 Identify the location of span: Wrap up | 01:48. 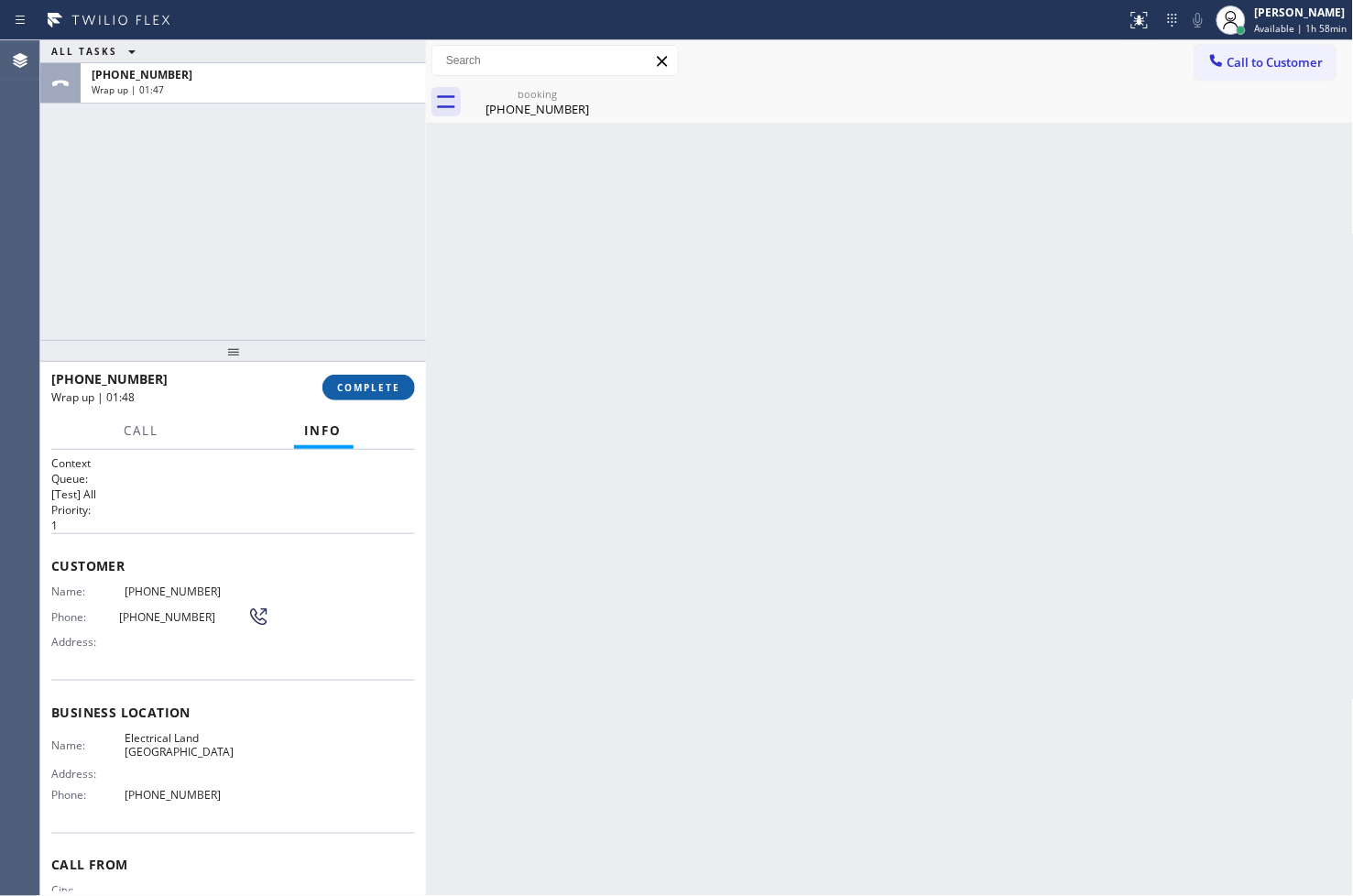
(93, 397).